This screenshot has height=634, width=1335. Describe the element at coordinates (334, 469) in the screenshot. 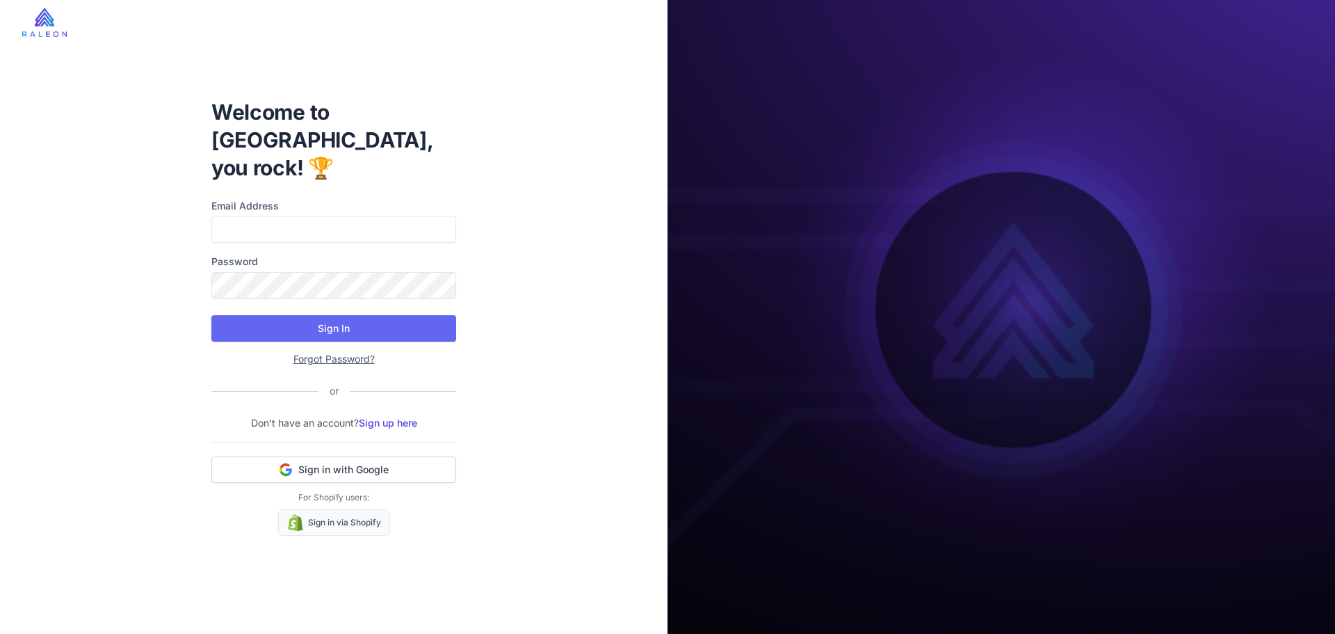

I see `button: Sign in with Google` at that location.